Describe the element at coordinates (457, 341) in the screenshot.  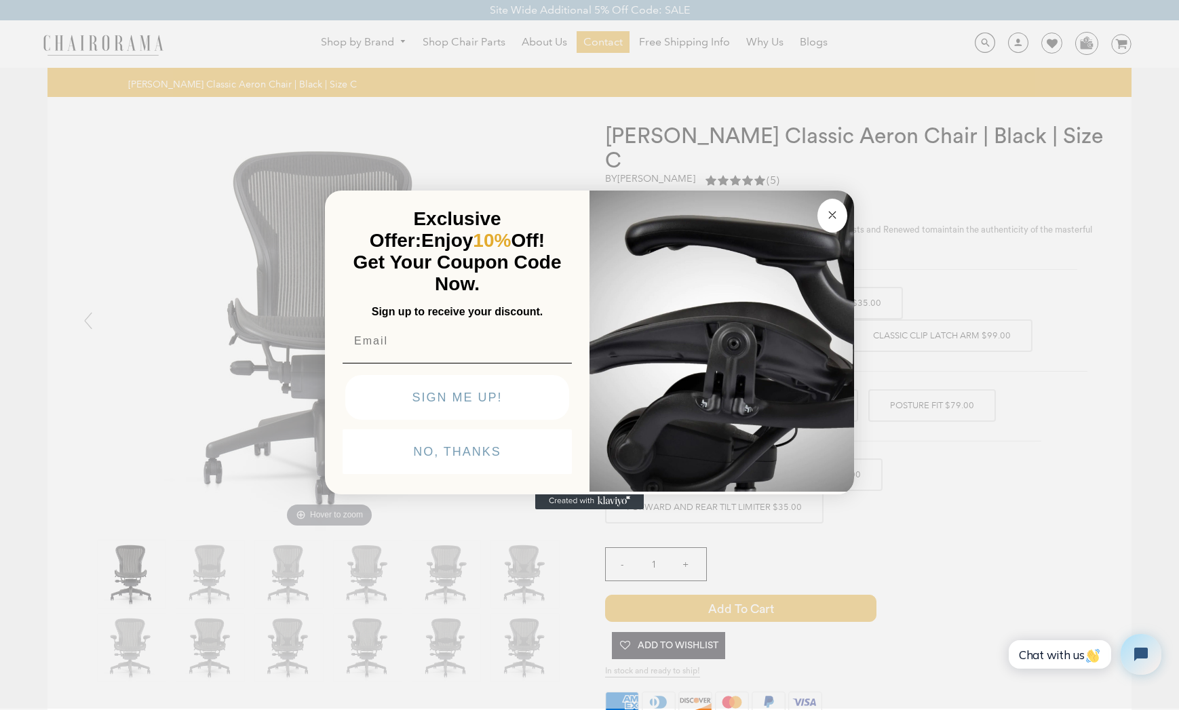
I see `input: Email` at that location.